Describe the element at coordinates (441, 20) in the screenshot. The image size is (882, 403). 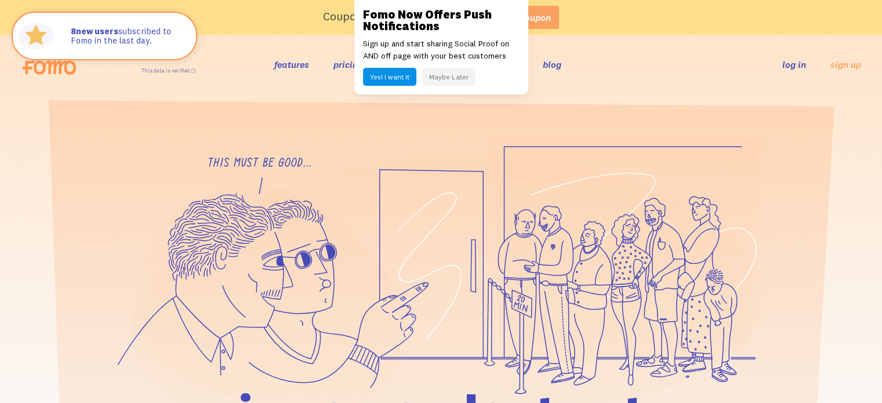
I see `h3: Fomo Now Offers Push Notifications` at that location.